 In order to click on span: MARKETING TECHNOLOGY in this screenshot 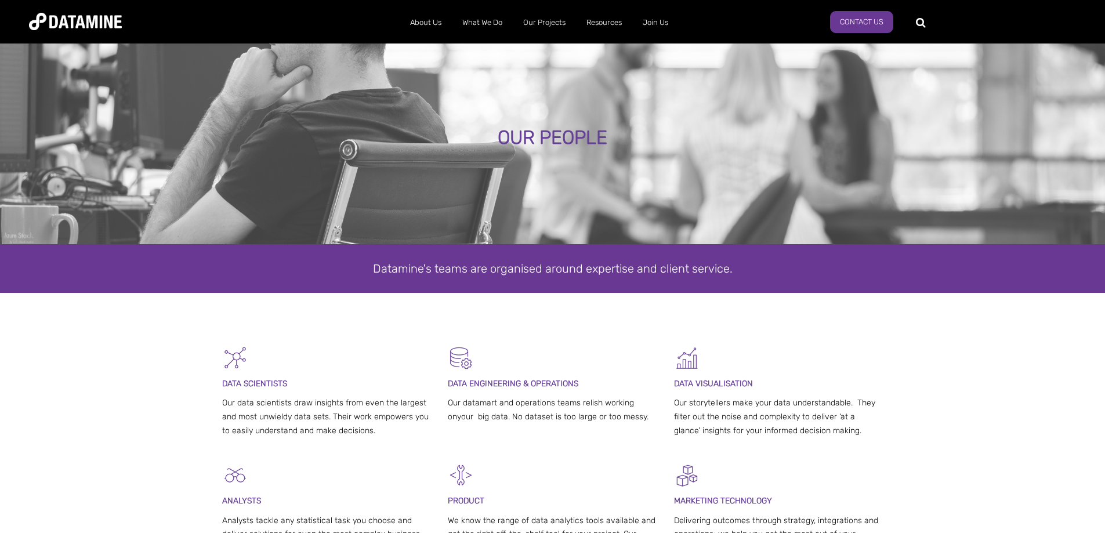, I will do `click(723, 500)`.